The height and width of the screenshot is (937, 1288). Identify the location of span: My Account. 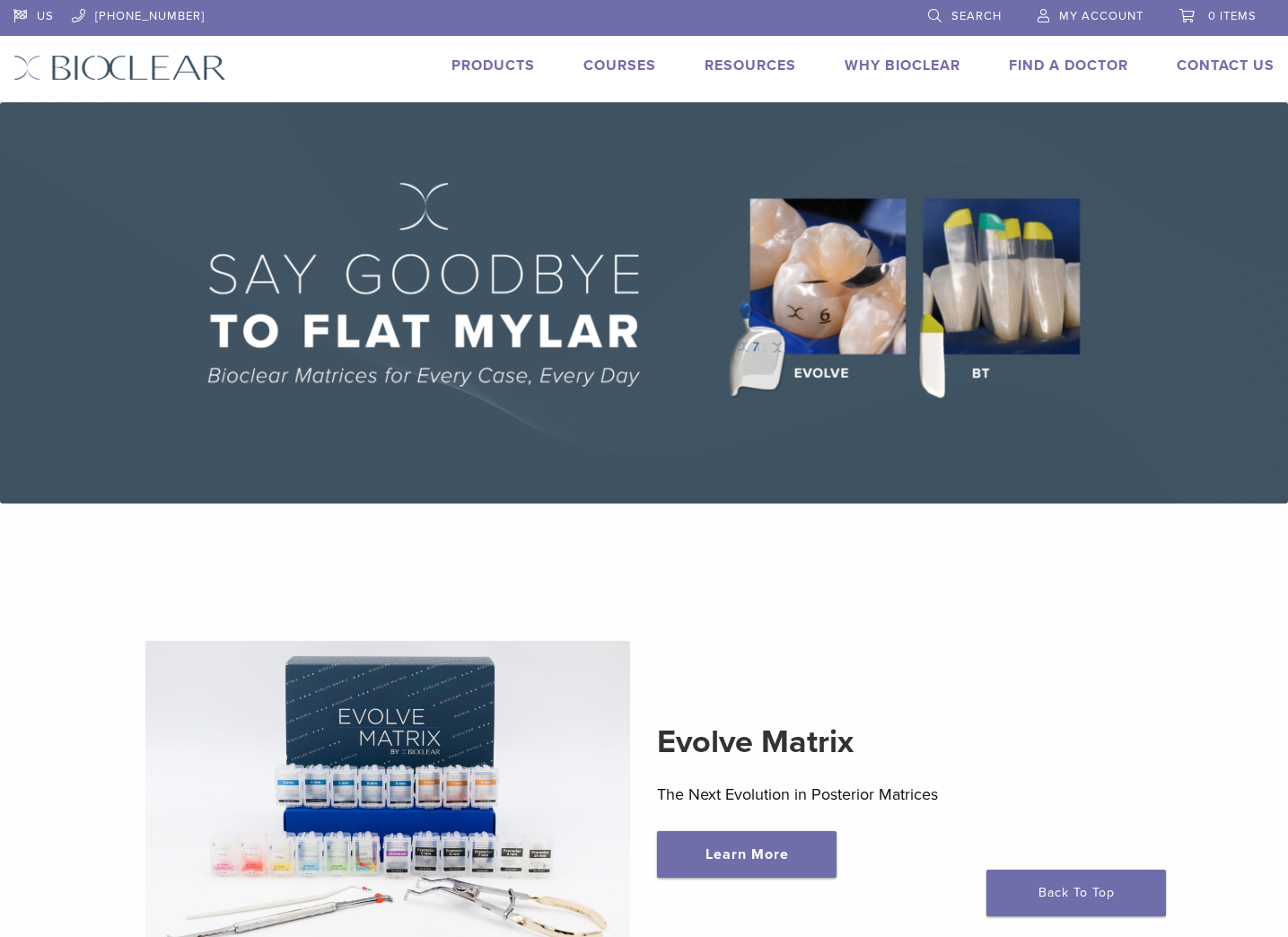
(1101, 16).